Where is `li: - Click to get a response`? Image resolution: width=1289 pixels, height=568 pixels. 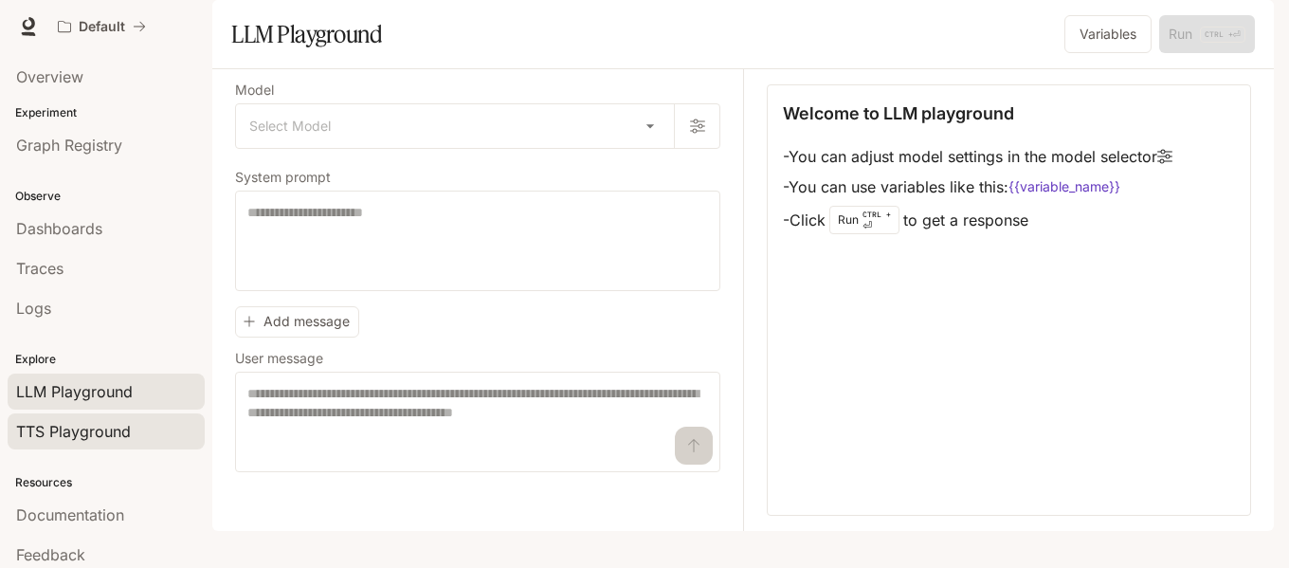 li: - Click to get a response is located at coordinates (977, 220).